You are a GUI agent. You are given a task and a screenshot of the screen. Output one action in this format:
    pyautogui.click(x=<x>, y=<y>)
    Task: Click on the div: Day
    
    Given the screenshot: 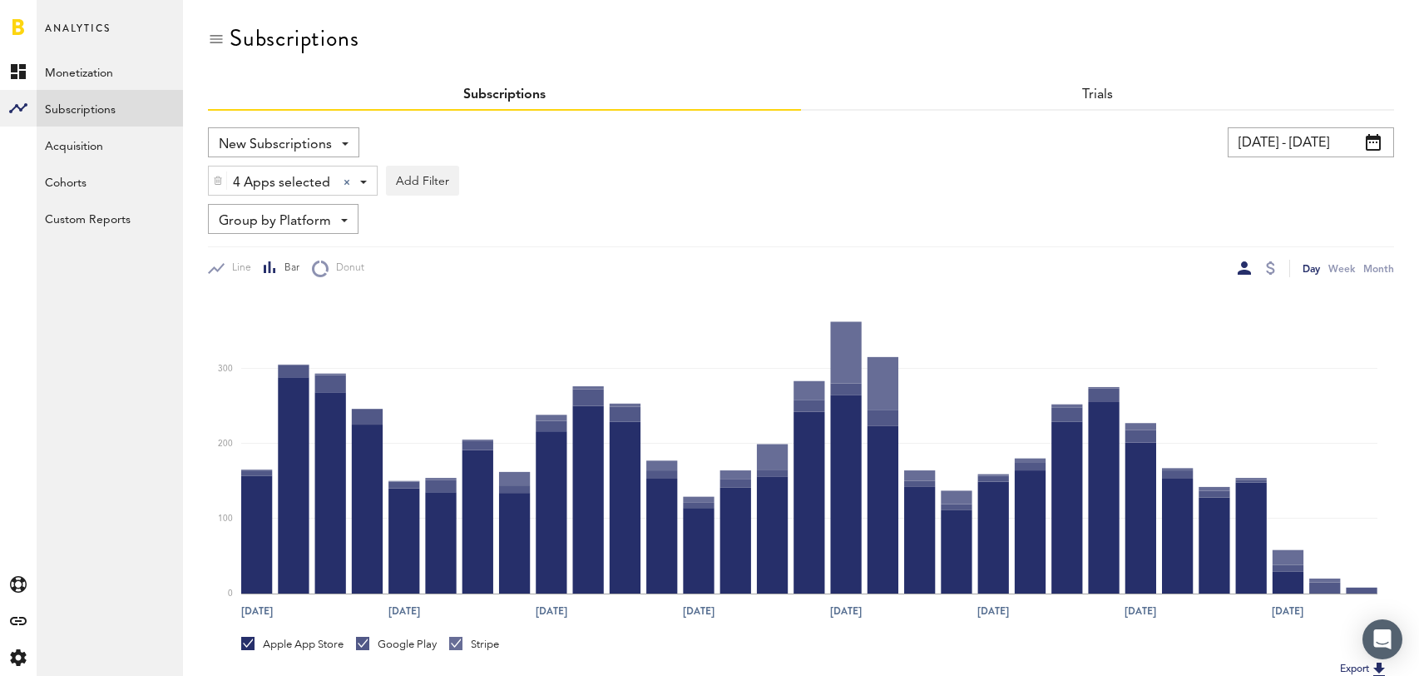 What is the action you would take?
    pyautogui.click(x=1311, y=268)
    